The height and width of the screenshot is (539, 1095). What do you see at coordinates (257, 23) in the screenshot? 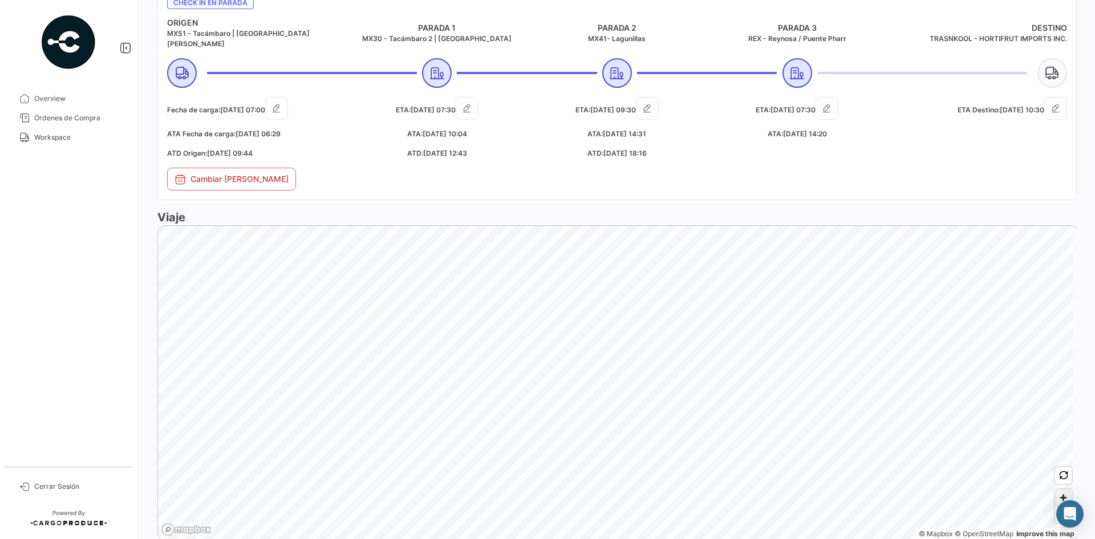
I see `h4: ORIGEN` at bounding box center [257, 23].